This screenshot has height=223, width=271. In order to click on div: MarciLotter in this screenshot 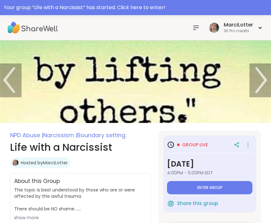, I will do `click(238, 25)`.